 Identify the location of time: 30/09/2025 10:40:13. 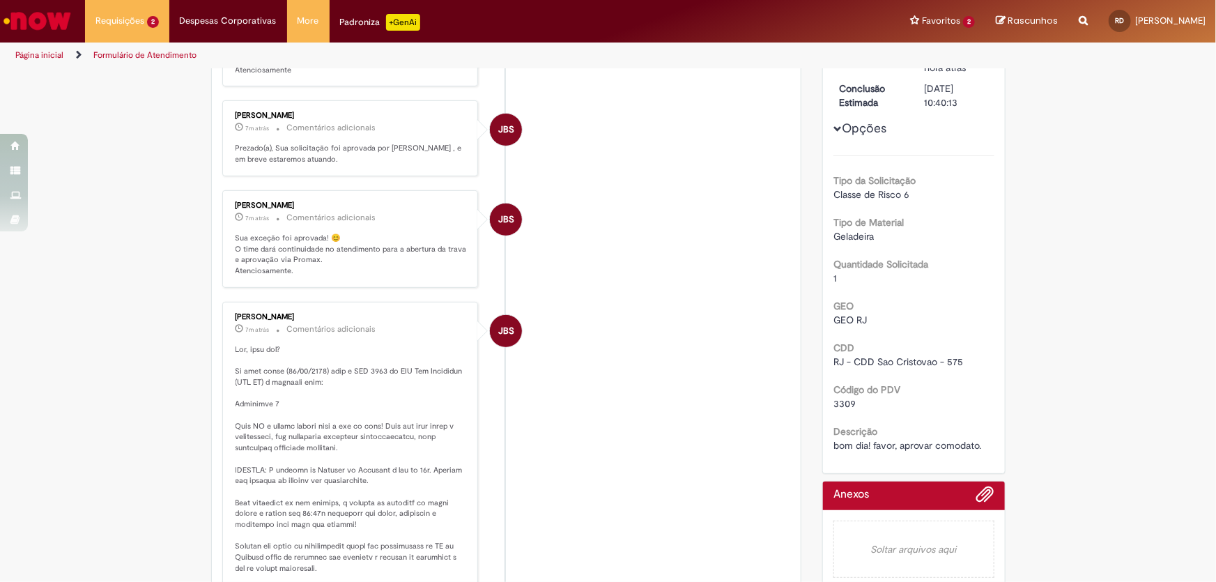
(258, 128).